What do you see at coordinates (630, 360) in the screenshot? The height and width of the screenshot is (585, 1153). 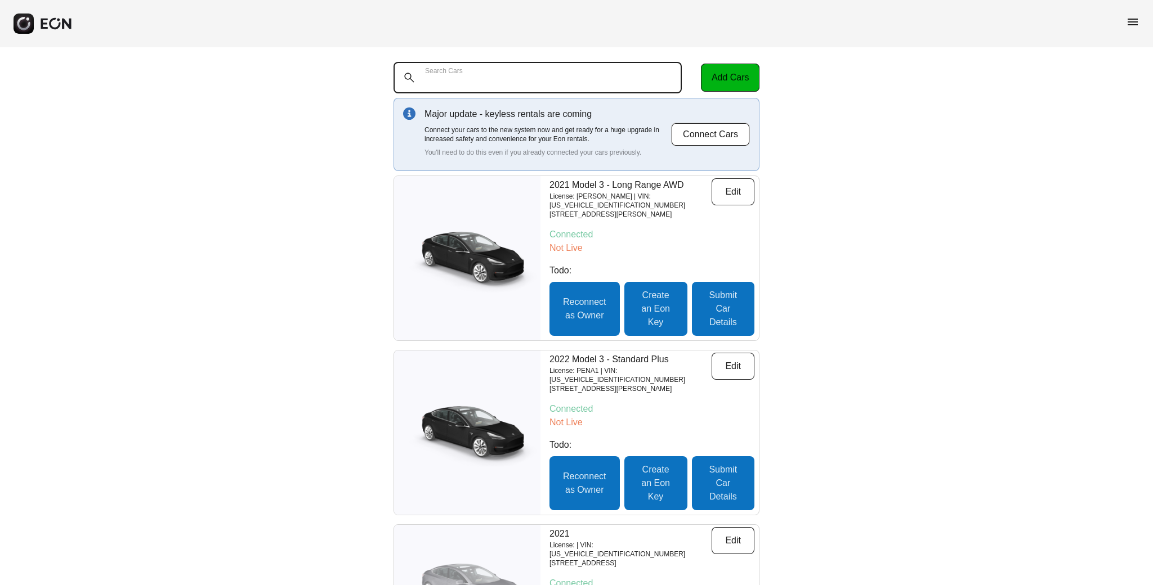 I see `p: 2022 Model 3 - Standard Plus` at bounding box center [630, 360].